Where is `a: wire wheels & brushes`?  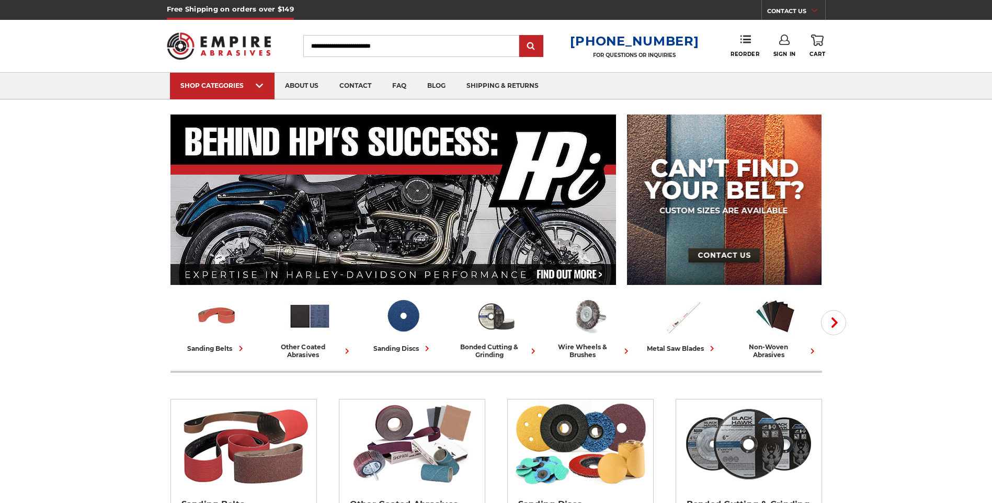 a: wire wheels & brushes is located at coordinates (589, 326).